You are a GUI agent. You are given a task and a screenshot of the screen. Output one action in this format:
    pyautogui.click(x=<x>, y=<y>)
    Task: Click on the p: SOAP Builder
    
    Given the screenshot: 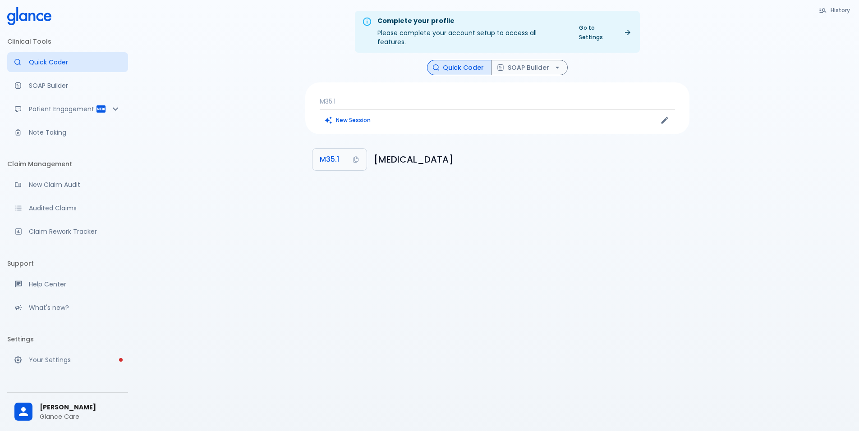 What is the action you would take?
    pyautogui.click(x=75, y=86)
    